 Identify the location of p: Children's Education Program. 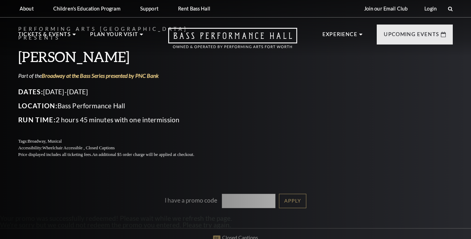
(87, 8).